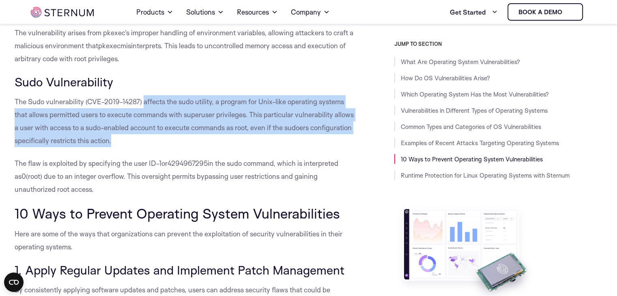 This screenshot has height=296, width=617. Describe the element at coordinates (545, 12) in the screenshot. I see `a: Book a demo` at that location.